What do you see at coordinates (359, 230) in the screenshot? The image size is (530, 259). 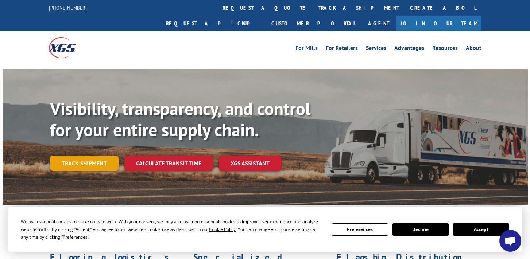 I see `button: Preferences` at bounding box center [359, 230].